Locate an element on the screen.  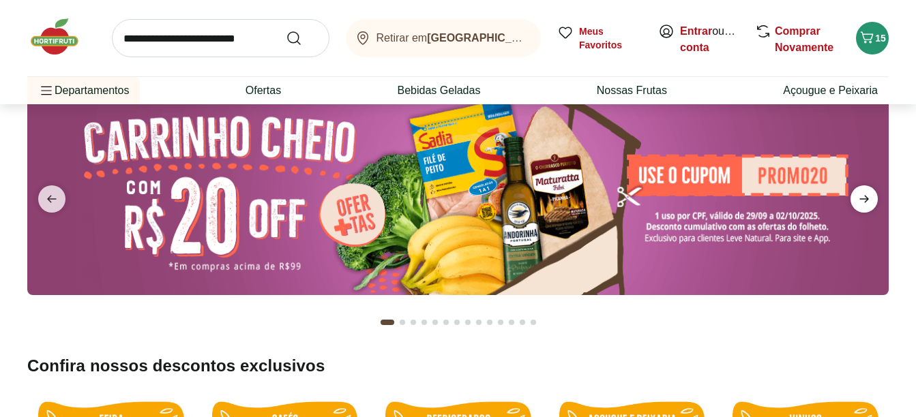
a: Comprar Novamente is located at coordinates (804, 39).